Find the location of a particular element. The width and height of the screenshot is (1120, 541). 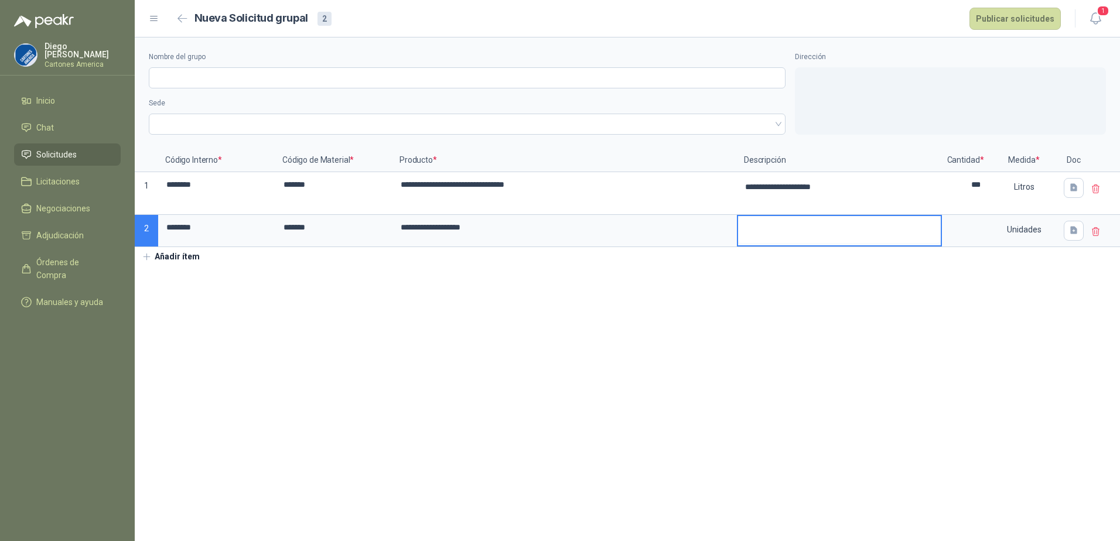

a: Chat is located at coordinates (67, 128).